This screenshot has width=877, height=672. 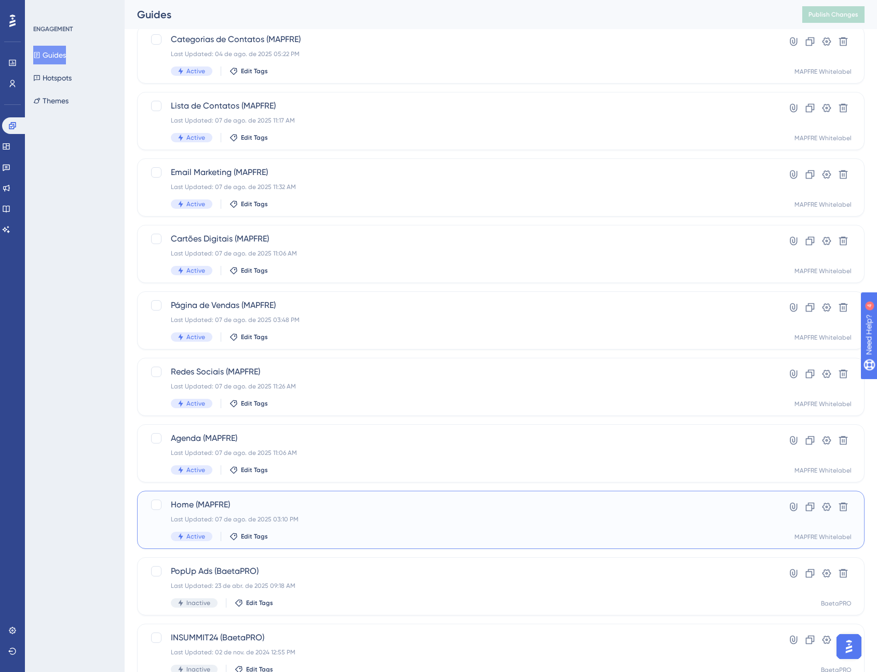 What do you see at coordinates (459, 571) in the screenshot?
I see `span: PopUp Ads (BaetaPRO)` at bounding box center [459, 571].